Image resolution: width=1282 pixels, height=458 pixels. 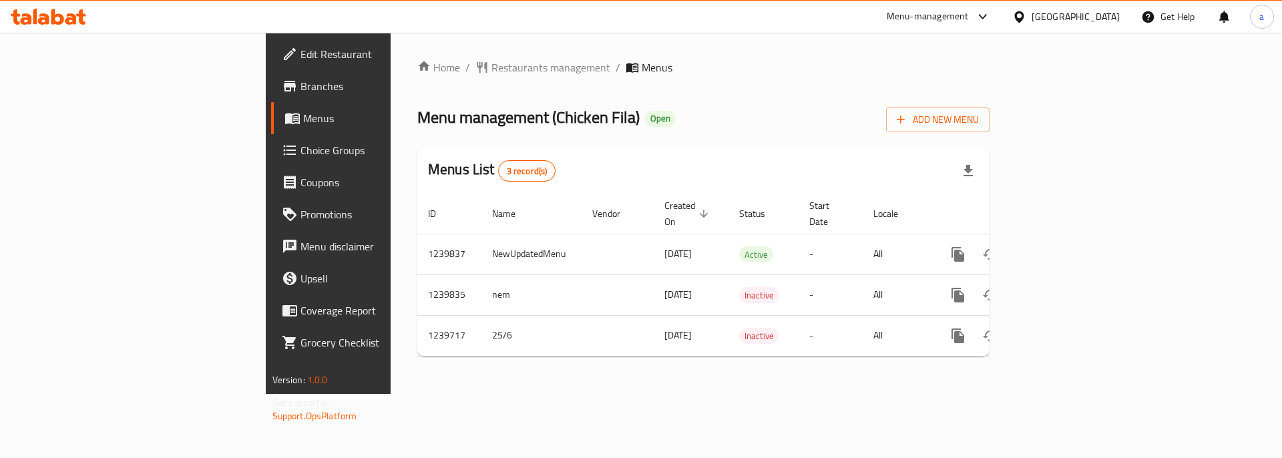 What do you see at coordinates (385, 182) in the screenshot?
I see `span: Coupons` at bounding box center [385, 182].